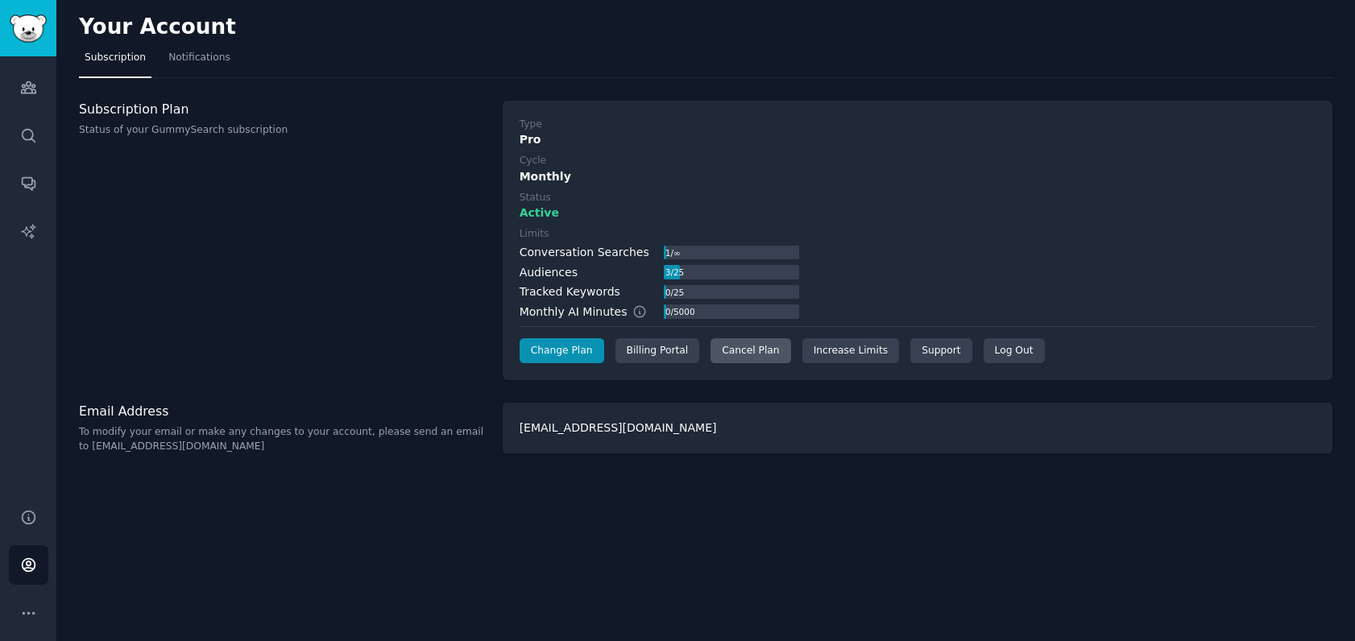 The image size is (1355, 641). I want to click on a: Notifications, so click(199, 61).